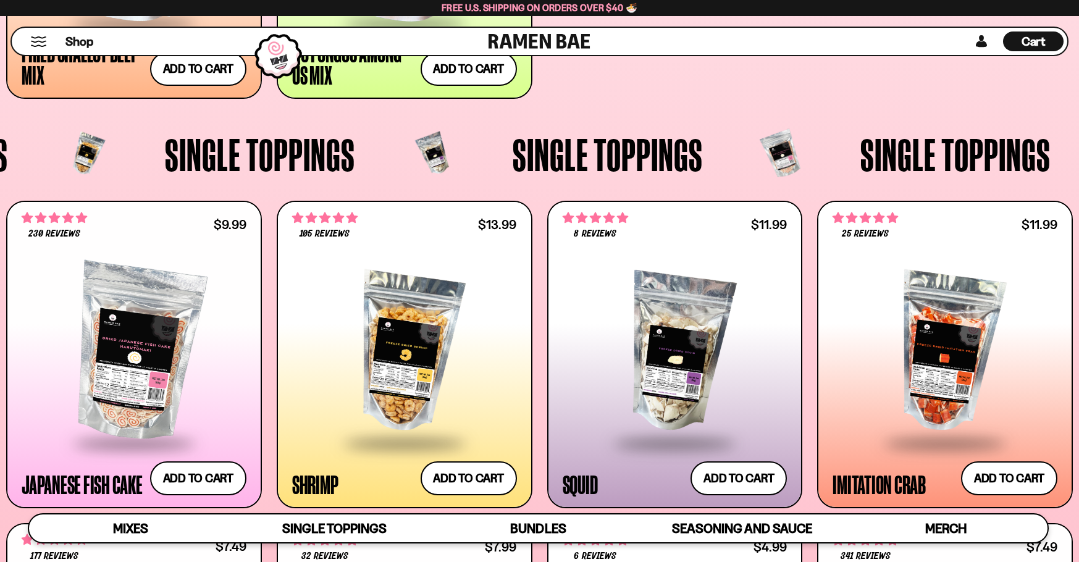 Image resolution: width=1079 pixels, height=562 pixels. Describe the element at coordinates (130, 528) in the screenshot. I see `span: Mixes` at that location.